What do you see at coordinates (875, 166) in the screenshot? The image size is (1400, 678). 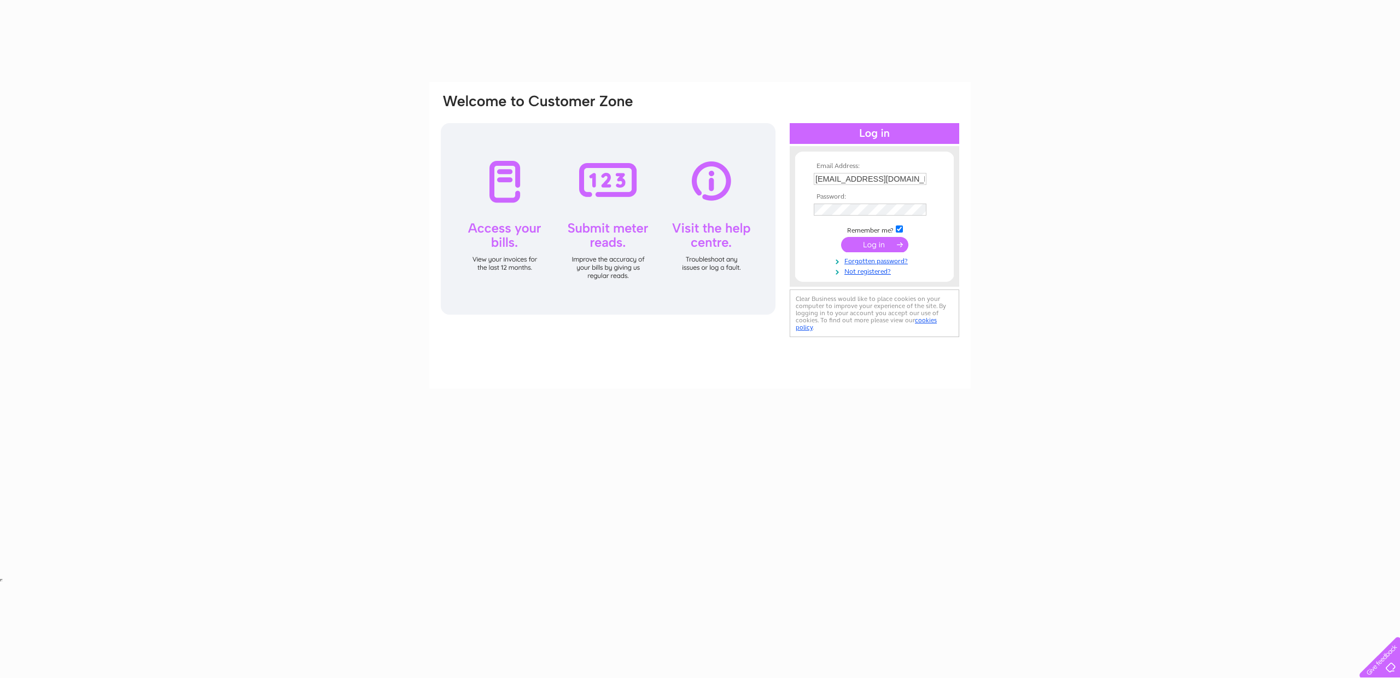 I see `th: Email Address:` at bounding box center [875, 166].